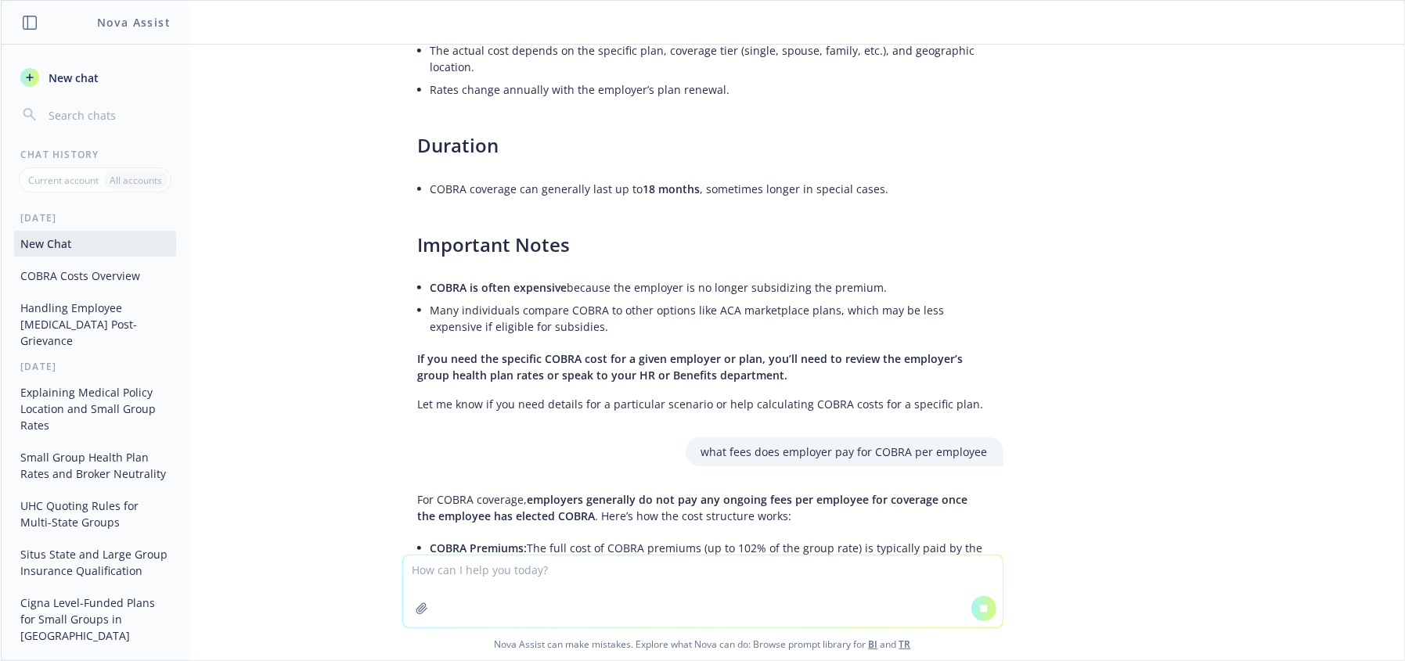 This screenshot has height=661, width=1405. What do you see at coordinates (499, 287) in the screenshot?
I see `span: COBRA is often expensive` at bounding box center [499, 287].